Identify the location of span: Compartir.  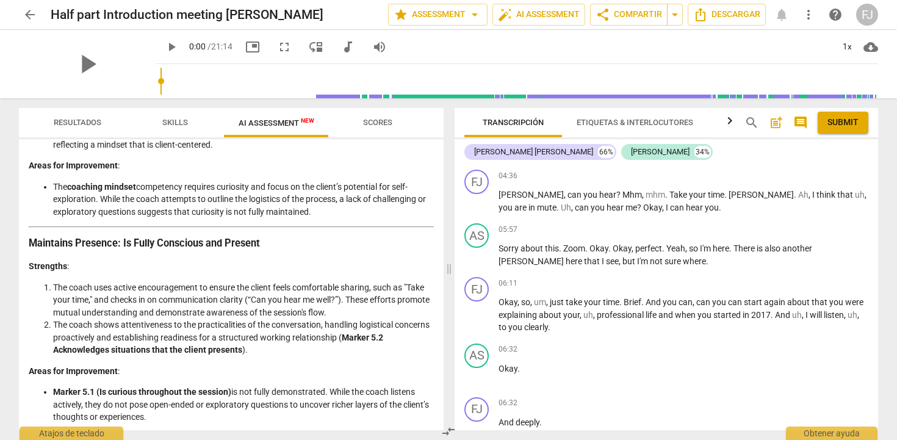
(628, 15).